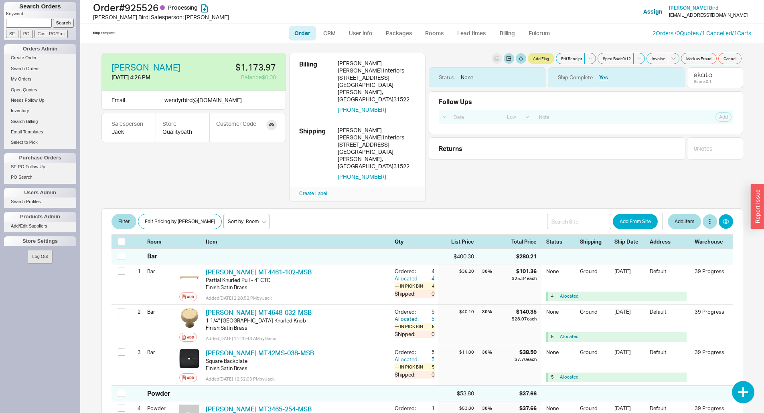 The height and width of the screenshot is (413, 764). Describe the element at coordinates (575, 77) in the screenshot. I see `div: Ship Complete` at that location.